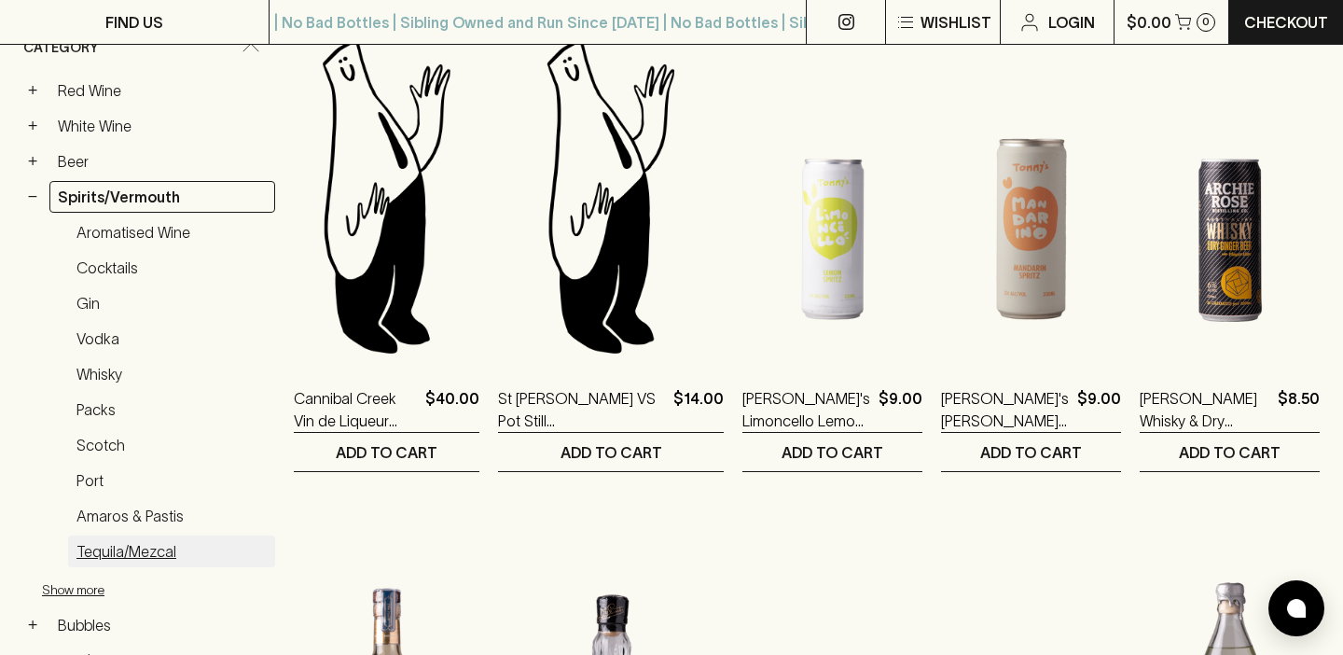 This screenshot has height=655, width=1343. Describe the element at coordinates (172, 480) in the screenshot. I see `a: Port` at that location.